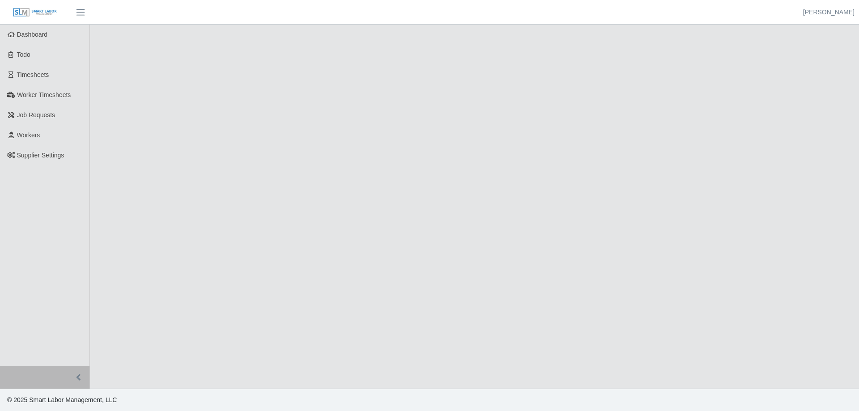  Describe the element at coordinates (35, 13) in the screenshot. I see `img: SLM Logo` at that location.